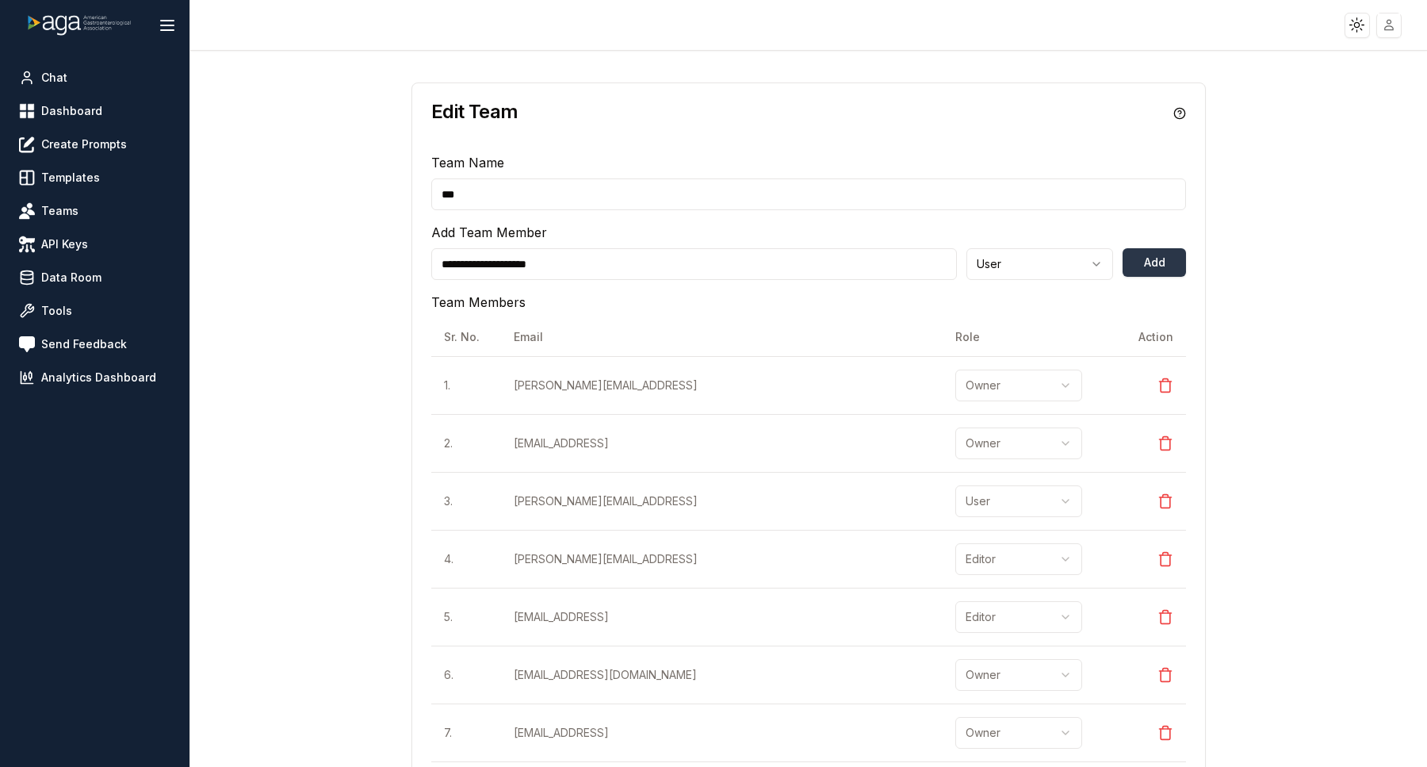  Describe the element at coordinates (721, 337) in the screenshot. I see `th: Email` at that location.